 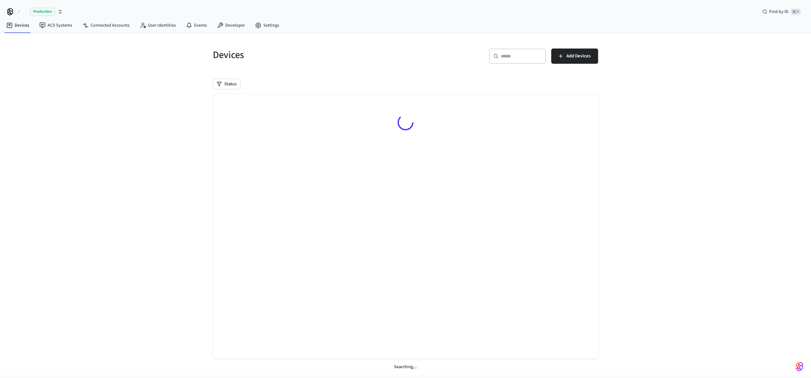 I want to click on a: Connected Accounts, so click(x=106, y=25).